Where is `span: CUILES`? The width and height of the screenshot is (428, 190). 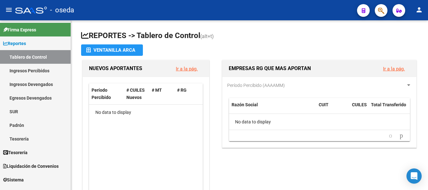 span: CUILES is located at coordinates (359, 105).